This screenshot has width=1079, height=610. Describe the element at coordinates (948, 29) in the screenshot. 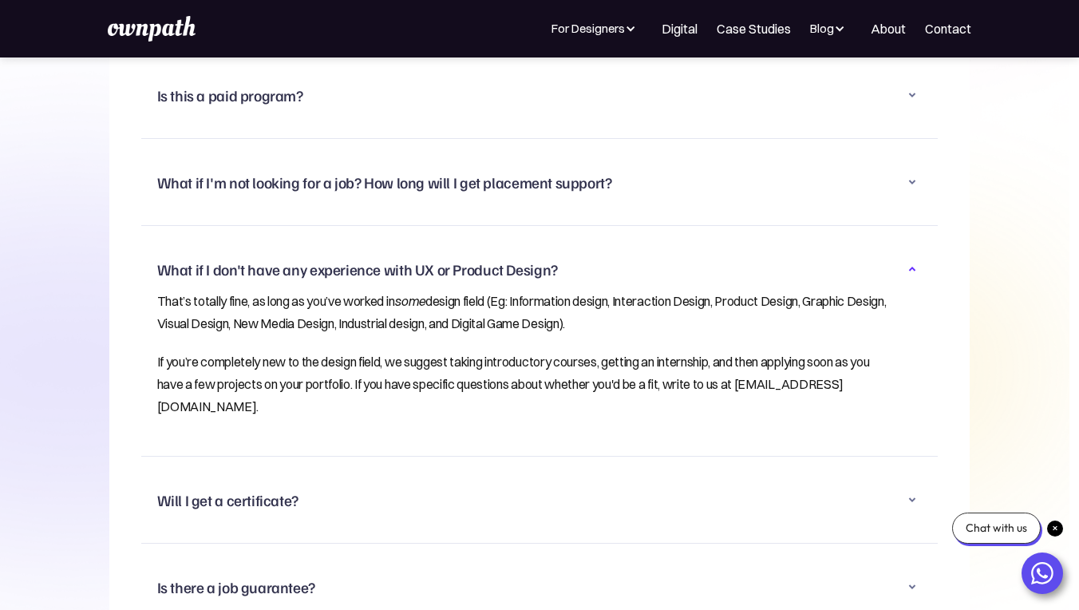

I see `a: Contact` at that location.